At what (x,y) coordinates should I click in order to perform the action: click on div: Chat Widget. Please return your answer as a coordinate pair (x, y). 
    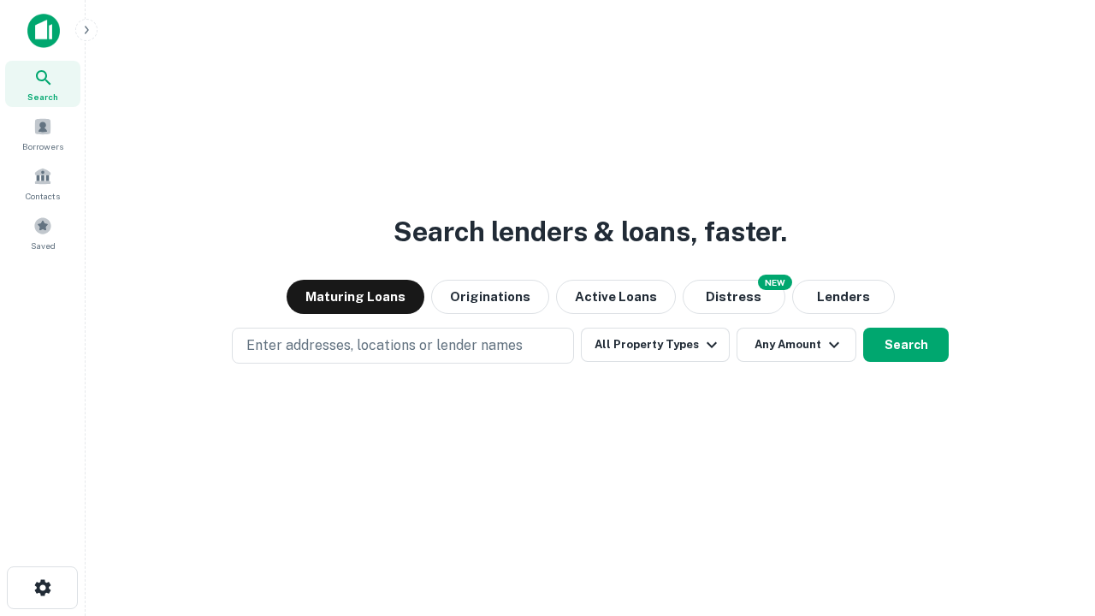
    Looking at the image, I should click on (1052, 520).